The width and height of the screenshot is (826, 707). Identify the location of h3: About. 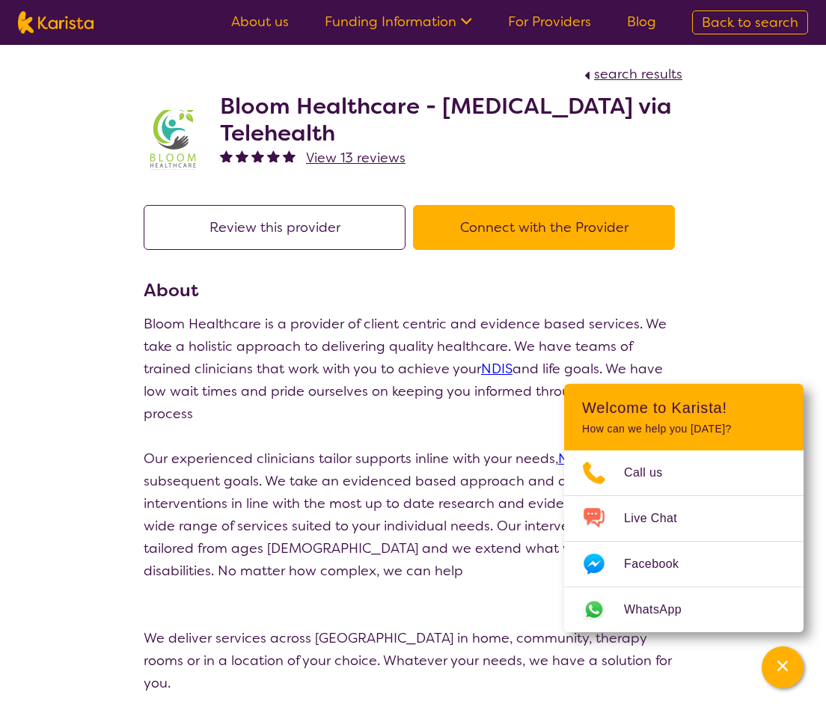
(413, 290).